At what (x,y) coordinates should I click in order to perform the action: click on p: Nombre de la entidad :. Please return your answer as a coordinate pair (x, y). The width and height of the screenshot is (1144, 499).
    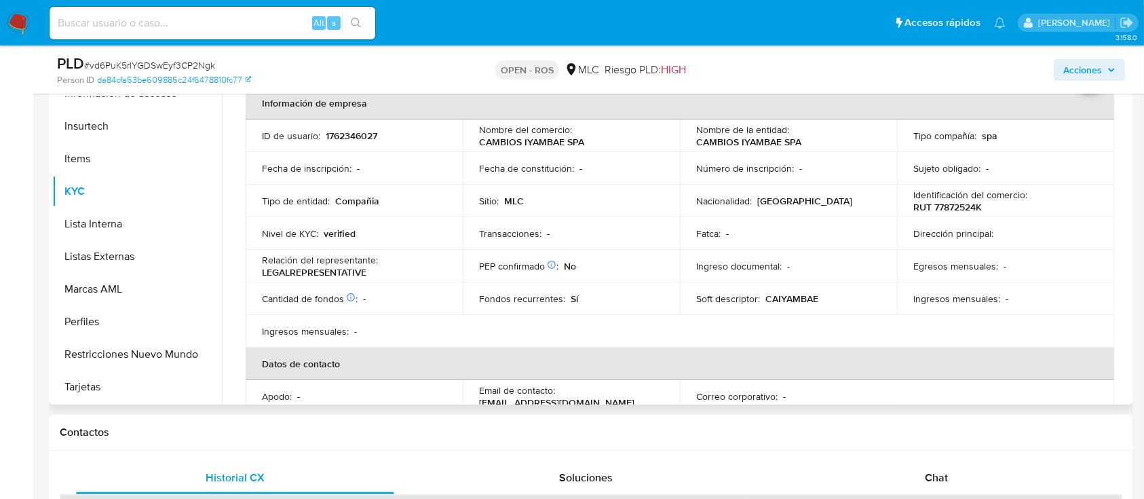
    Looking at the image, I should click on (742, 130).